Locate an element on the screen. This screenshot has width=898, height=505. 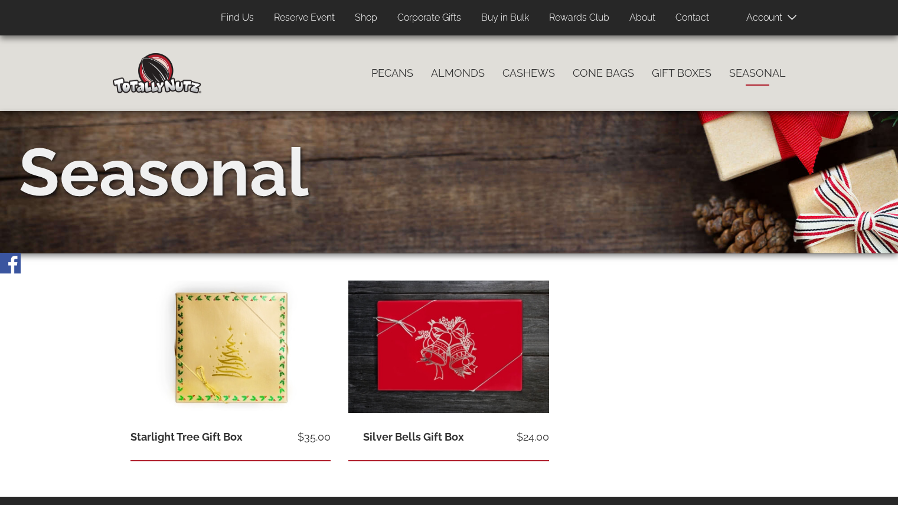
a: Cashews is located at coordinates (529, 73).